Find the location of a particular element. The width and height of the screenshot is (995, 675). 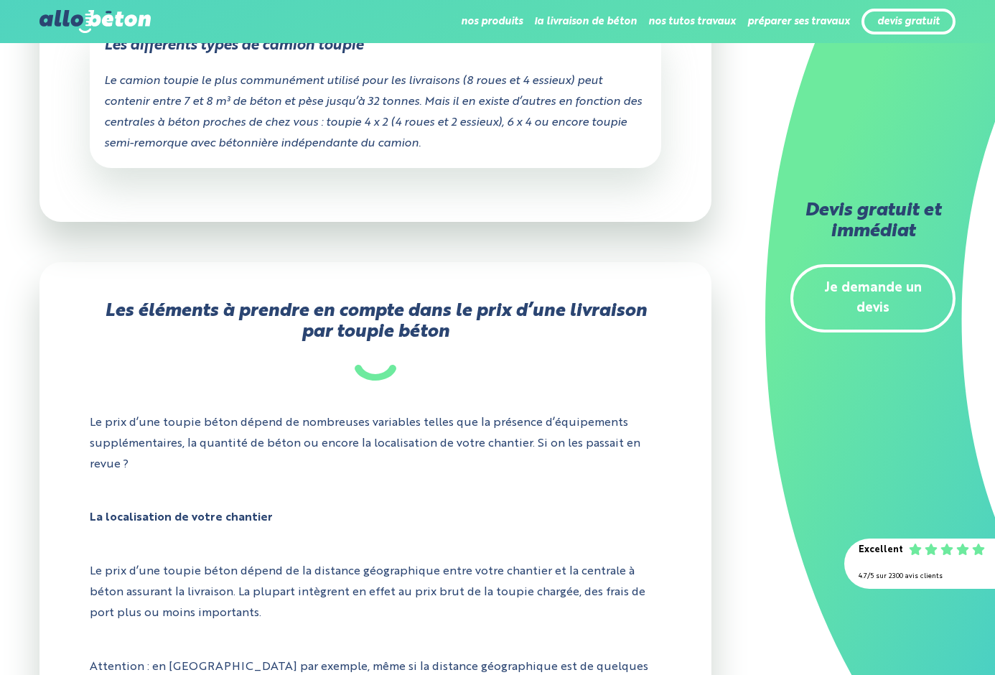

strong: La localisation de votre chantier is located at coordinates (181, 518).